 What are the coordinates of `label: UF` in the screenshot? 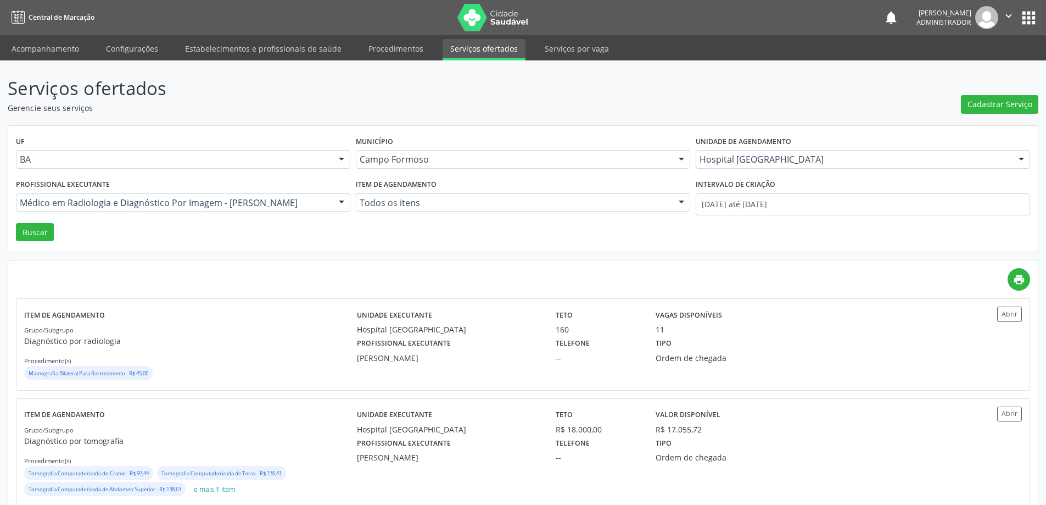 It's located at (20, 142).